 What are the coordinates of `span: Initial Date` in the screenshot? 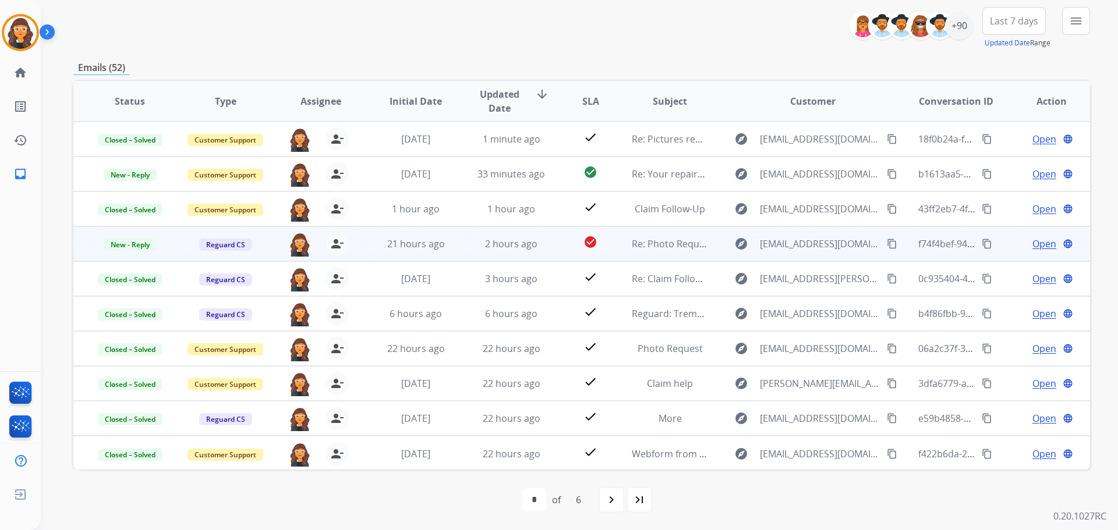 It's located at (416, 101).